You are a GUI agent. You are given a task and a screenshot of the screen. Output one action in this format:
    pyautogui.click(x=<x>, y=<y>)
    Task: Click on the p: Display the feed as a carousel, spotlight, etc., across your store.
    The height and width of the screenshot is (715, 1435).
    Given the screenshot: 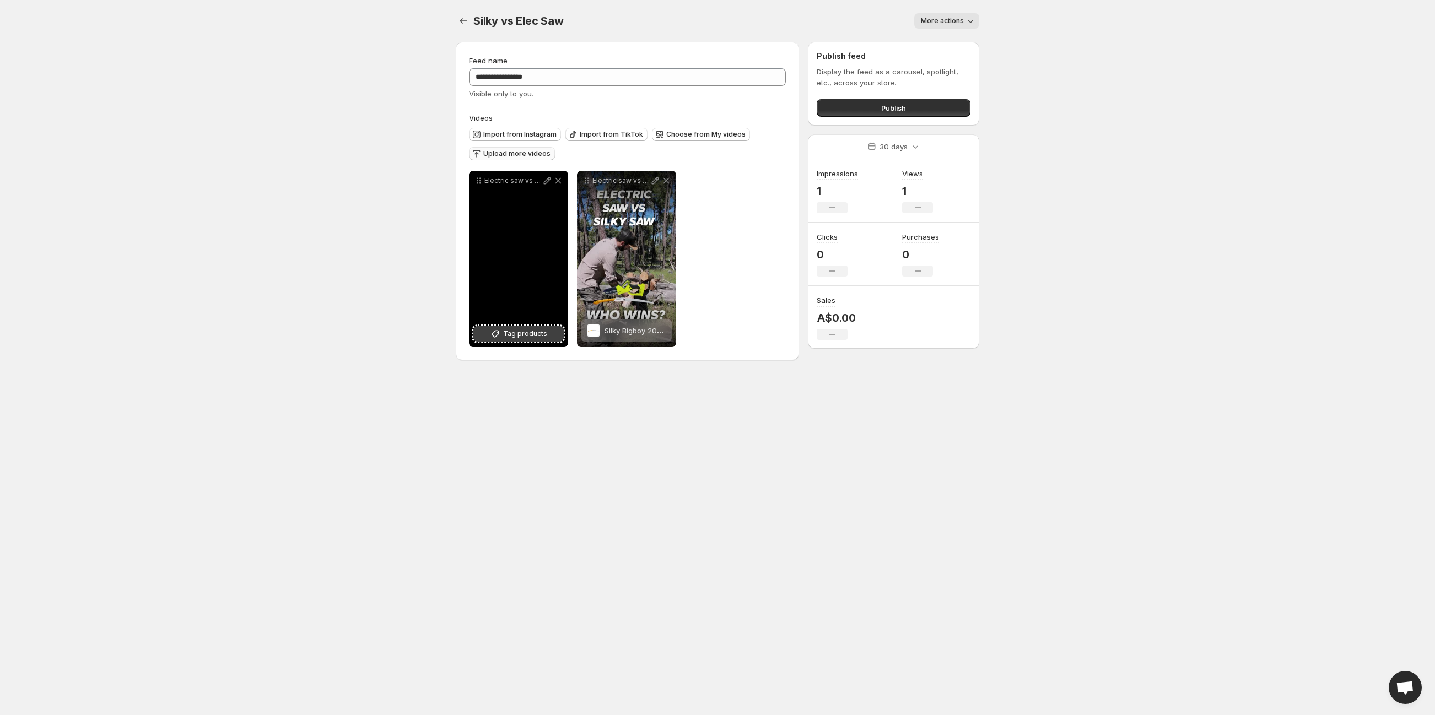 What is the action you would take?
    pyautogui.click(x=893, y=77)
    